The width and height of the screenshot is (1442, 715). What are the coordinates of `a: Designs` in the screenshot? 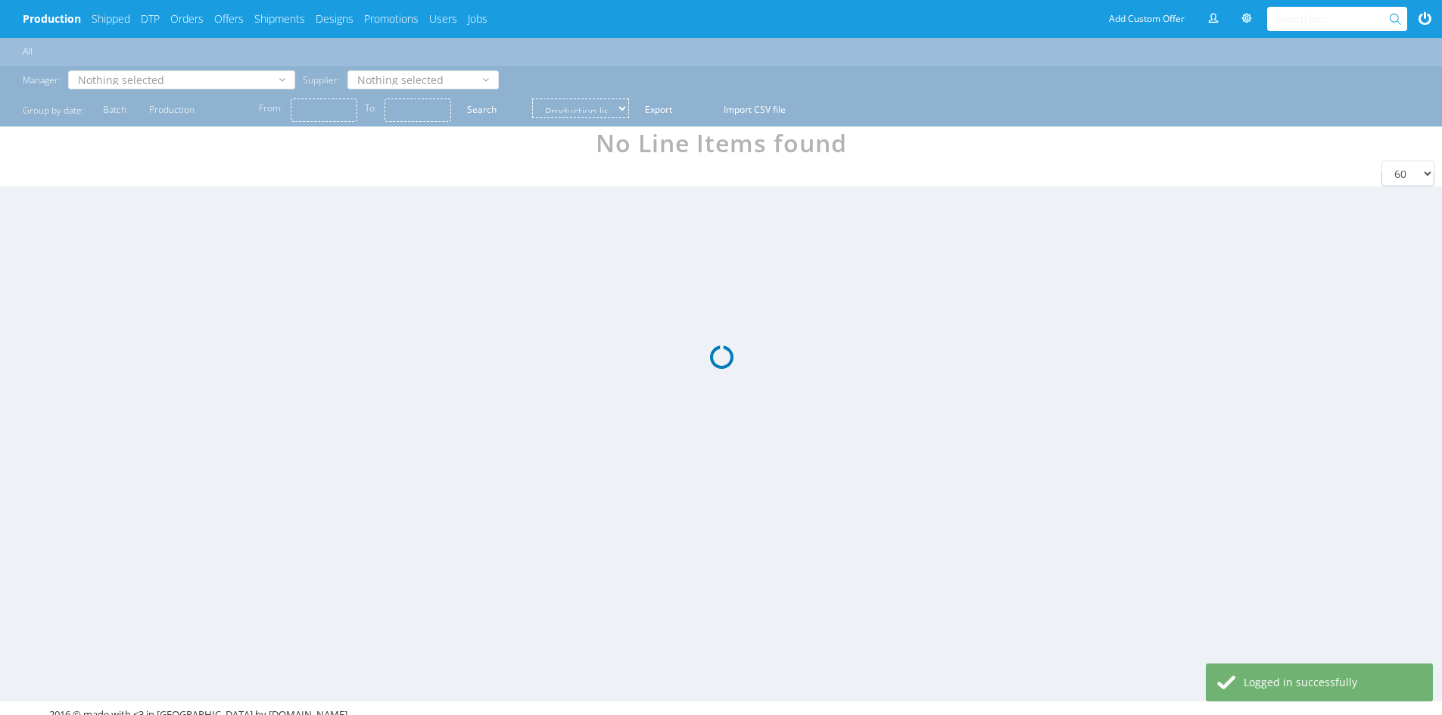 It's located at (335, 19).